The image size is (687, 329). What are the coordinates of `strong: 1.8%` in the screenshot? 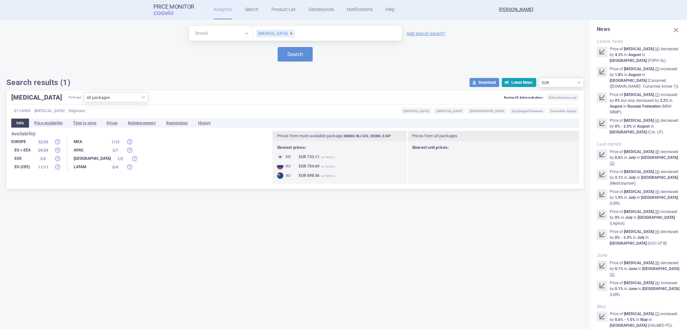 It's located at (619, 75).